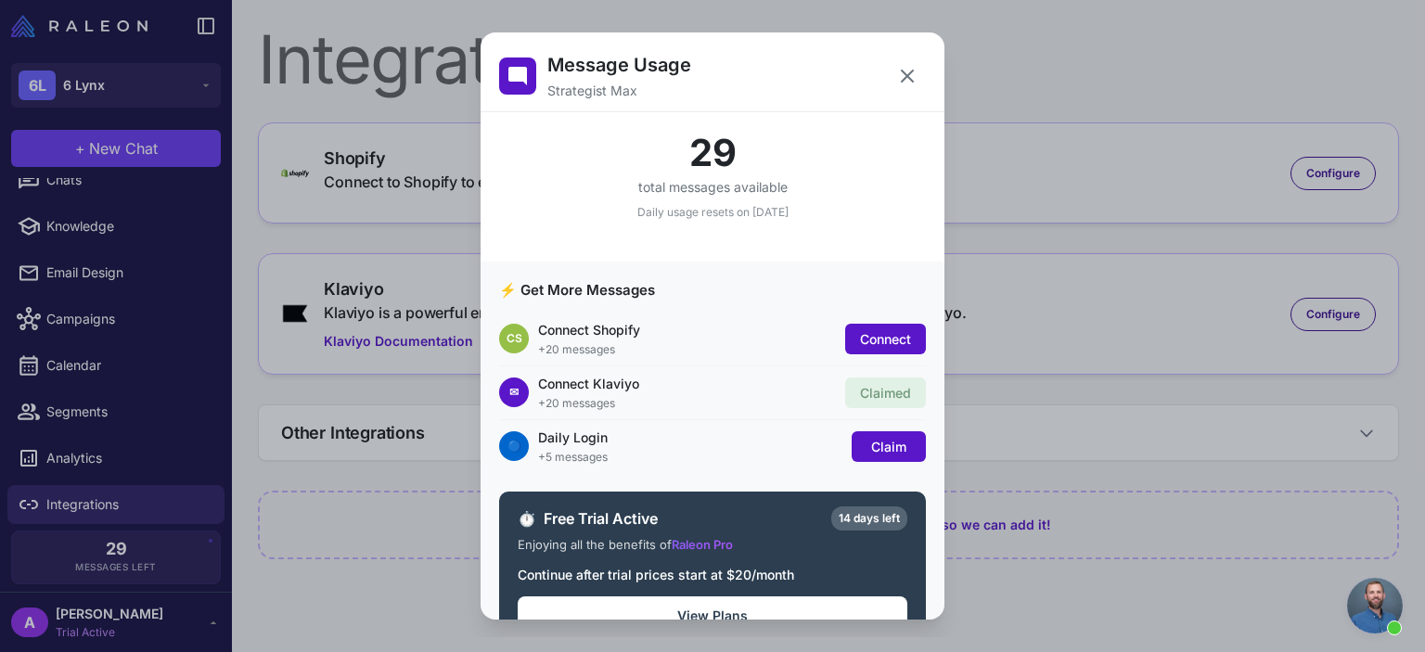 This screenshot has height=652, width=1425. What do you see at coordinates (713, 546) in the screenshot?
I see `div: Enjoying all the benefits of` at bounding box center [713, 546].